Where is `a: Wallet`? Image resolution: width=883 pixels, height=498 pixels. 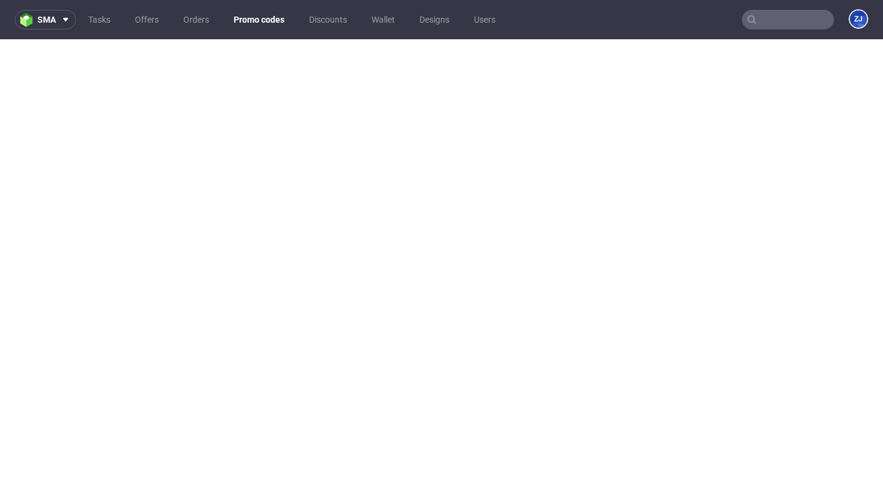 a: Wallet is located at coordinates (383, 20).